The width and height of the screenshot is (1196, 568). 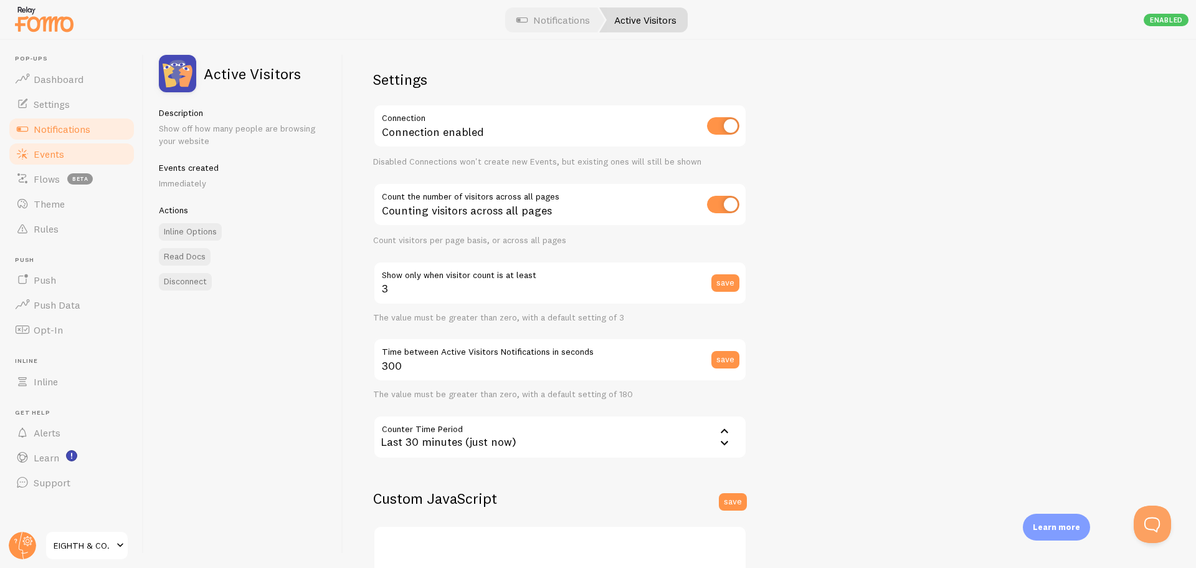 What do you see at coordinates (560, 241) in the screenshot?
I see `div: Count visitors per page basis, or across all pages` at bounding box center [560, 241].